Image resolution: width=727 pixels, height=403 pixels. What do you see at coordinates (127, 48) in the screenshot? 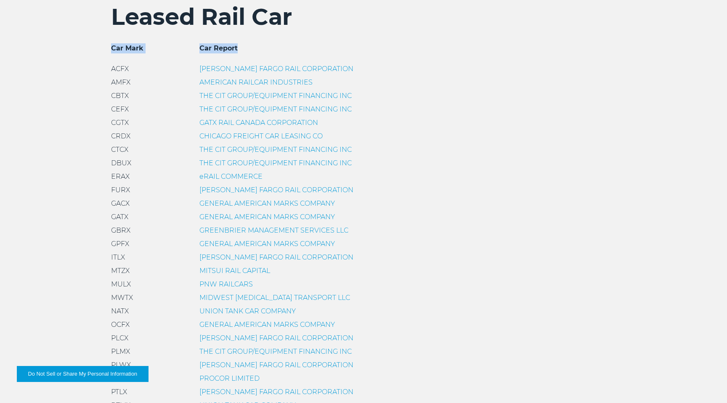
I see `span: Car Mark` at bounding box center [127, 48].